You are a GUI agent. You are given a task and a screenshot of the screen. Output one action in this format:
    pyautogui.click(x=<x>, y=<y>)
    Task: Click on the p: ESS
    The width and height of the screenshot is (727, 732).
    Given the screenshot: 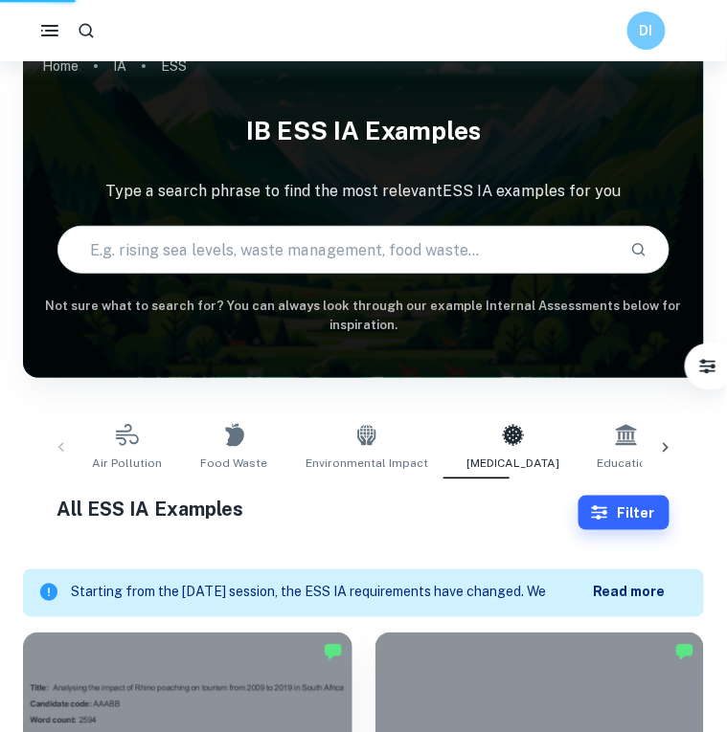 What is the action you would take?
    pyautogui.click(x=173, y=66)
    